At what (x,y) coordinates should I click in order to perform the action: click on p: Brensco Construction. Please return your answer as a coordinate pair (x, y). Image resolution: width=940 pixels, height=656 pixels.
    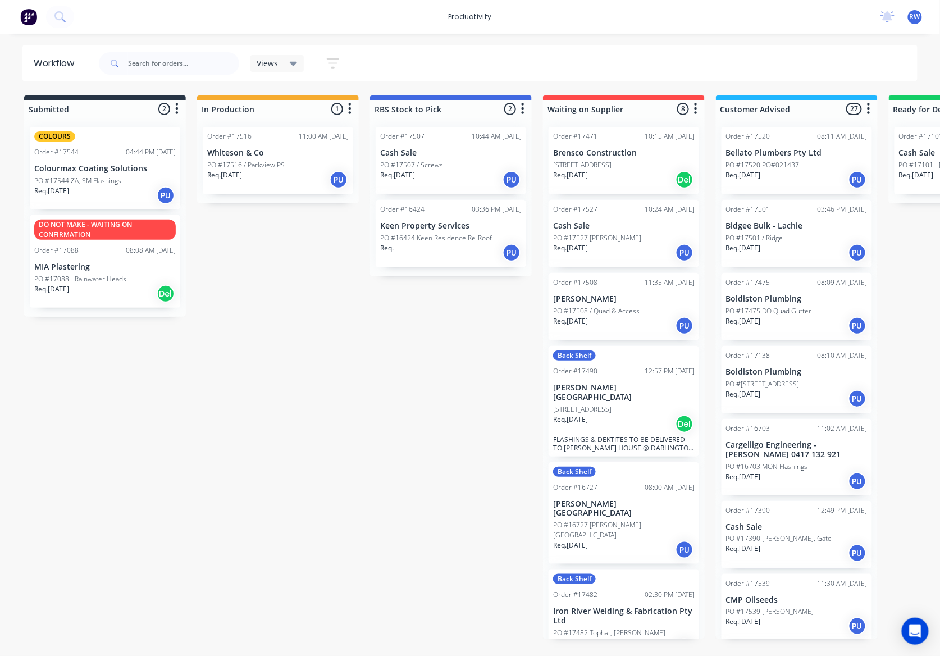
    Looking at the image, I should click on (624, 153).